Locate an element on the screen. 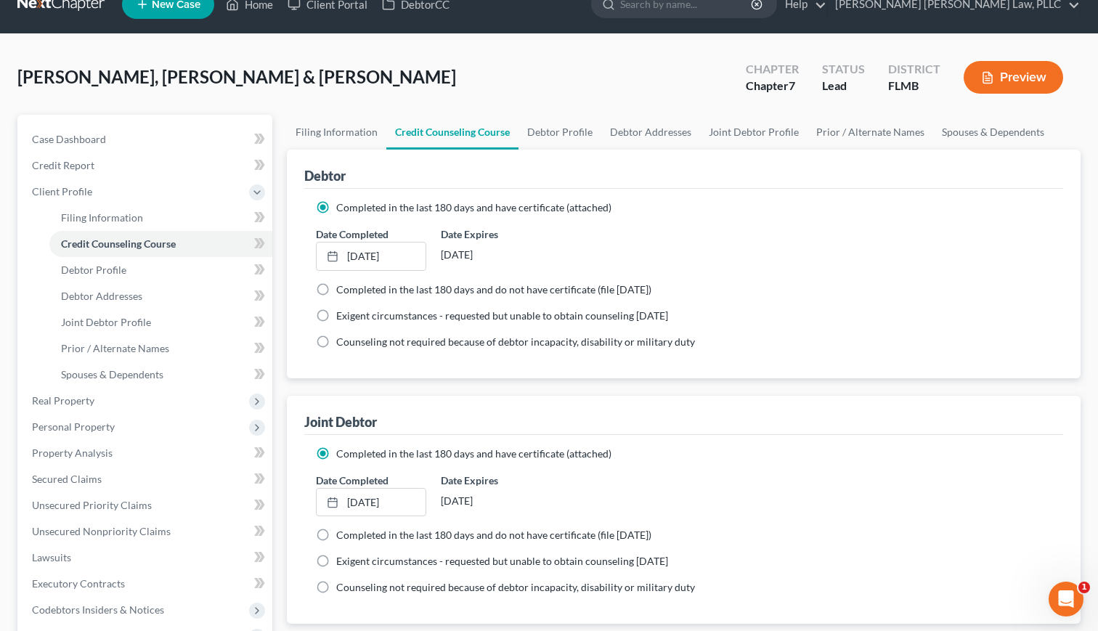 Image resolution: width=1098 pixels, height=631 pixels. div: FLMB is located at coordinates (914, 86).